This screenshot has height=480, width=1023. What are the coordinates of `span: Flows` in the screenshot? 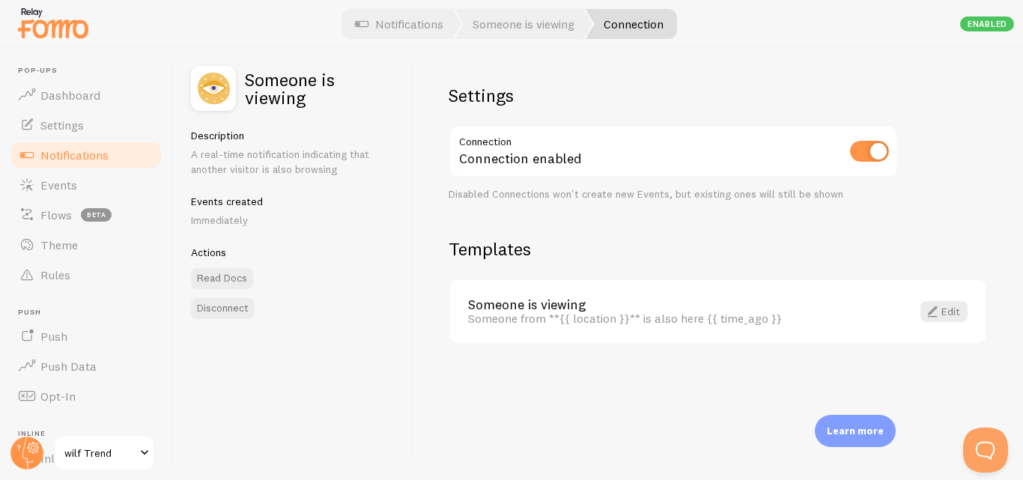 It's located at (56, 215).